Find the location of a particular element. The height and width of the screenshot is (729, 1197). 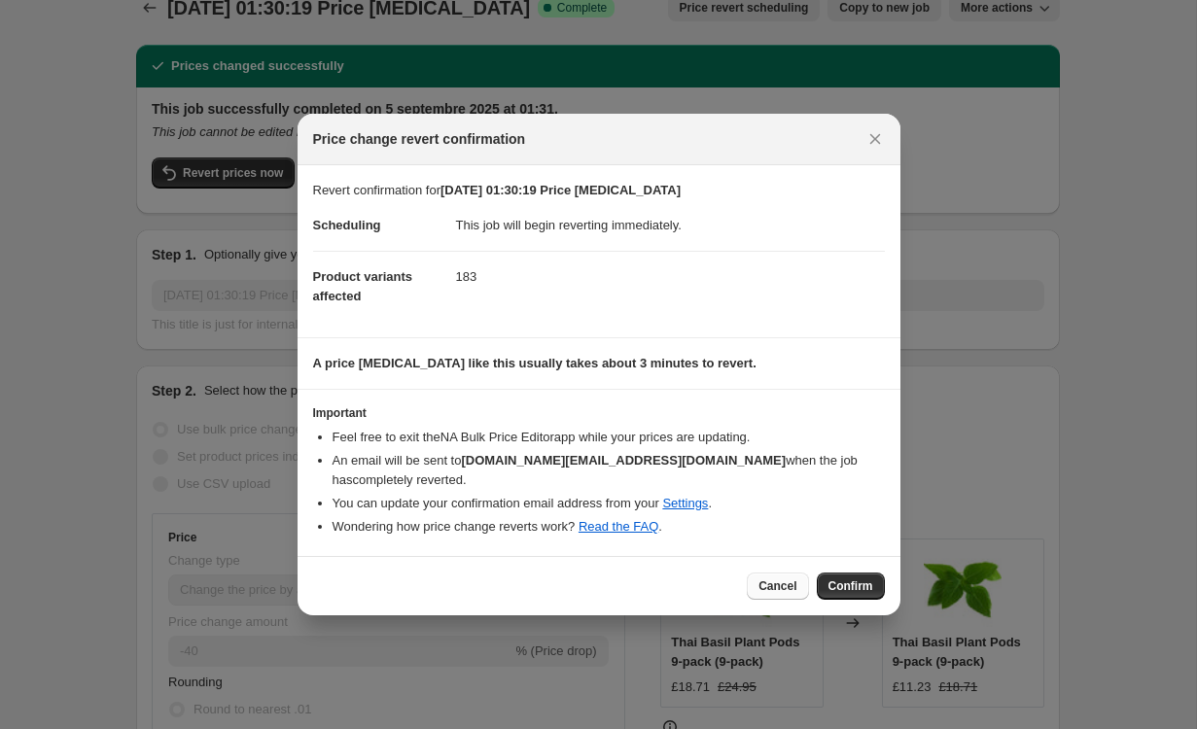

li: Wondering how price change reverts work? . is located at coordinates (609, 527).